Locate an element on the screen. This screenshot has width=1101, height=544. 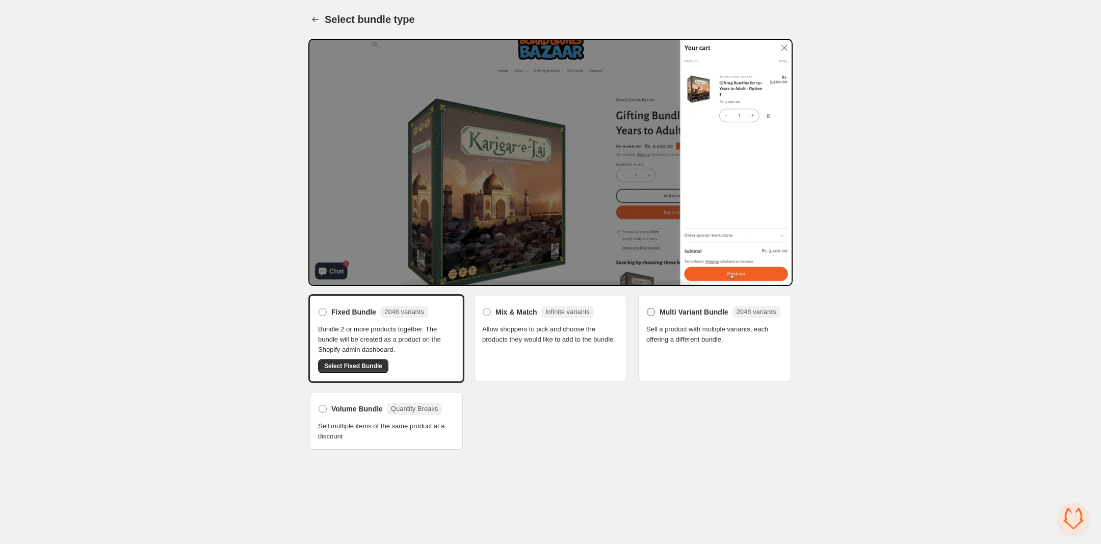
span: Multi Variant Bundle is located at coordinates (694, 312).